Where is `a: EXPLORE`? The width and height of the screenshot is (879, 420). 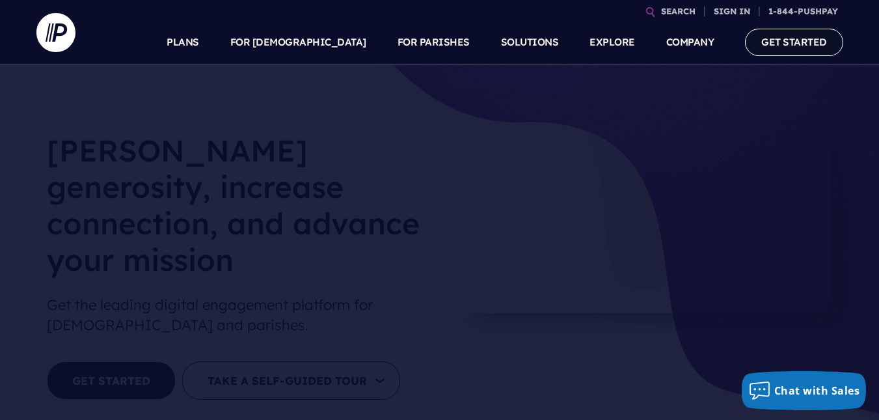 a: EXPLORE is located at coordinates (612, 42).